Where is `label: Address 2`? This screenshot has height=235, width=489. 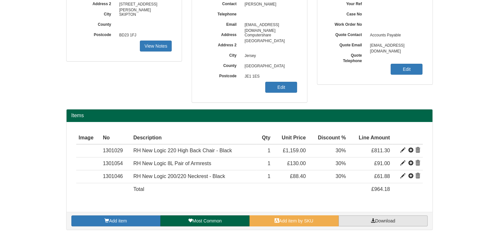 label: Address 2 is located at coordinates (222, 44).